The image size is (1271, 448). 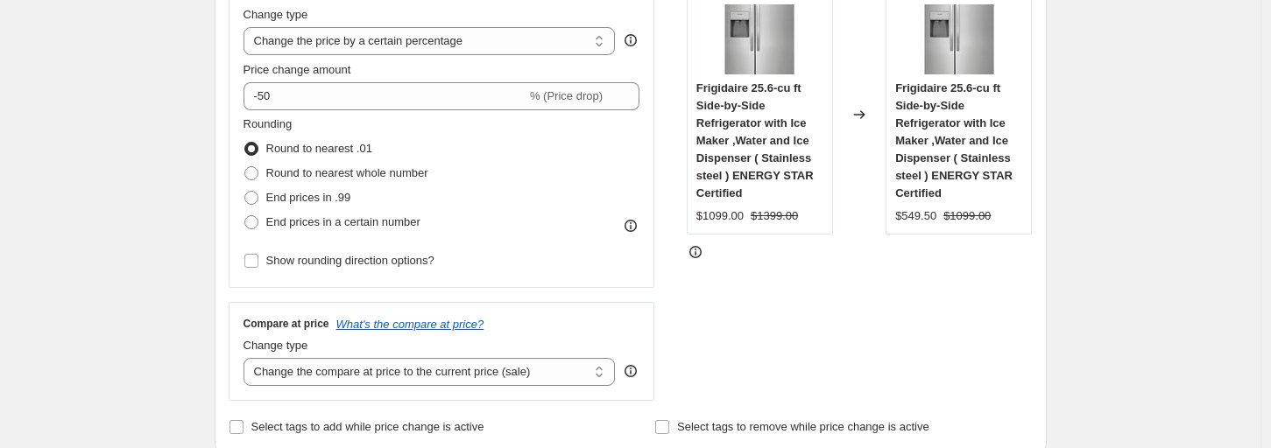 I want to click on h3: Compare at price, so click(x=286, y=324).